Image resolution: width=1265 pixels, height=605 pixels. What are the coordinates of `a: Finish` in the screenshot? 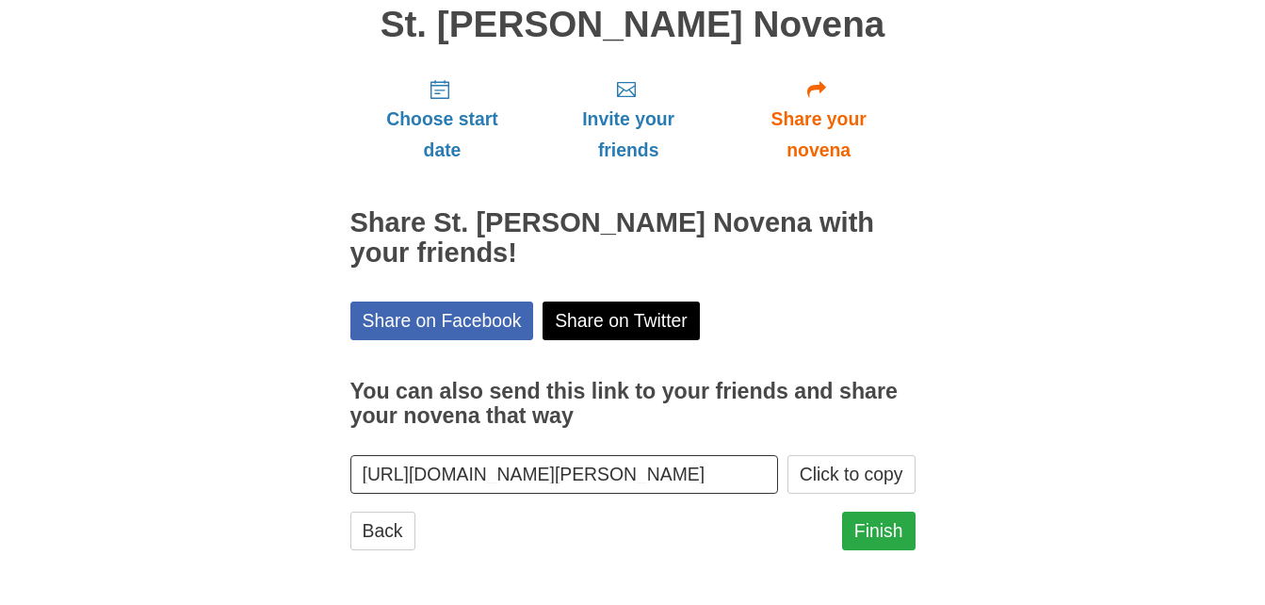 It's located at (879, 530).